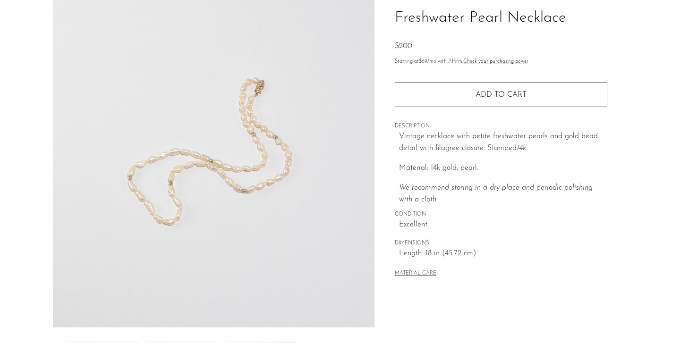 This screenshot has height=343, width=680. Describe the element at coordinates (503, 225) in the screenshot. I see `span: Excellent.` at that location.